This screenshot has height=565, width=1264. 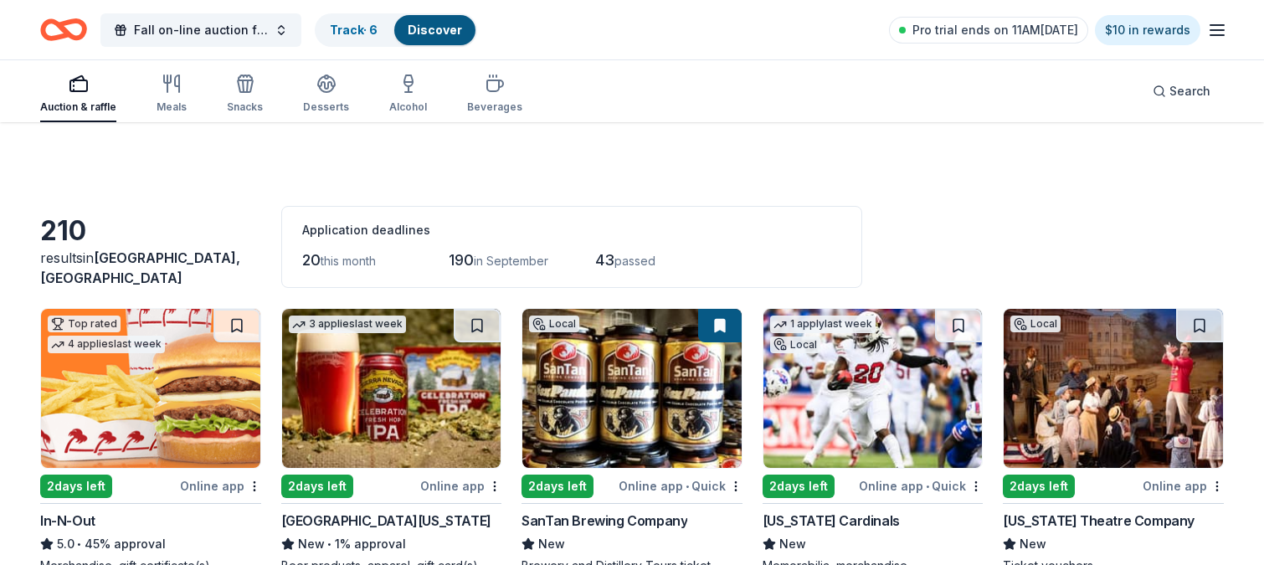 I want to click on div: Snacks, so click(x=244, y=107).